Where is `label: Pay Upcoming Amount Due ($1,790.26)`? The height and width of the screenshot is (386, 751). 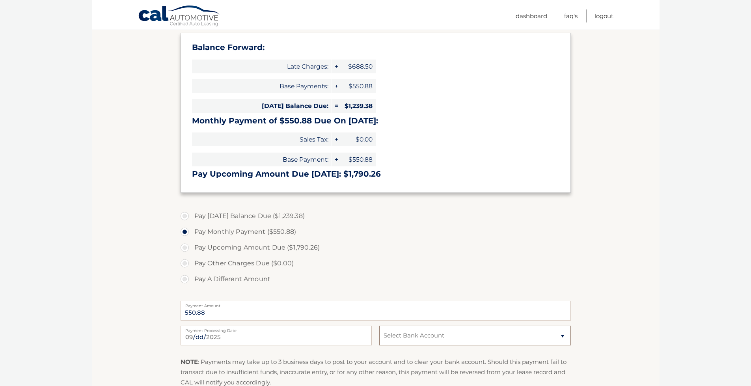 label: Pay Upcoming Amount Due ($1,790.26) is located at coordinates (376, 247).